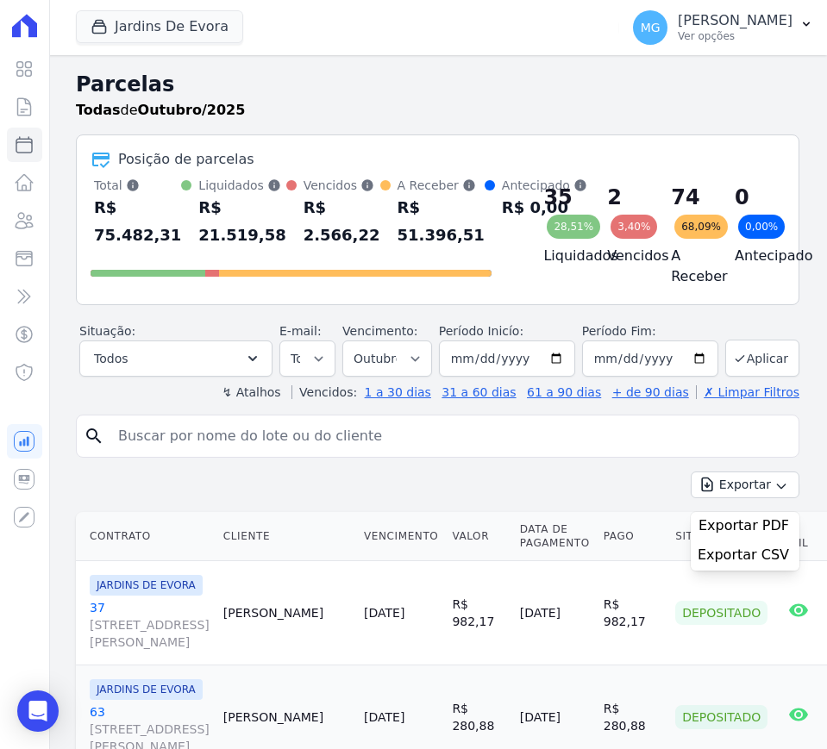  What do you see at coordinates (743, 526) in the screenshot?
I see `span: Exportar PDF` at bounding box center [743, 526].